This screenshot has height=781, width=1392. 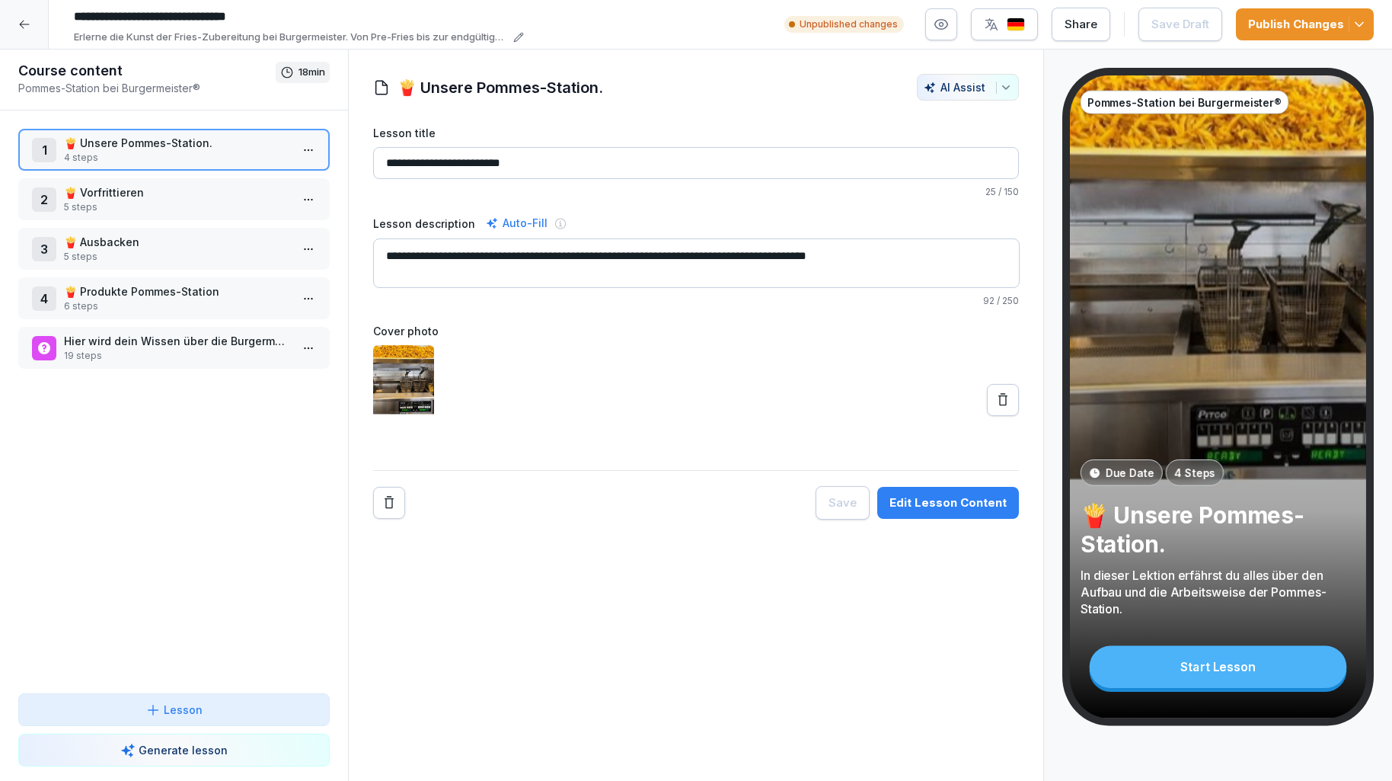 What do you see at coordinates (174, 199) in the screenshot?
I see `div: 2🍟 Vorfrittieren5 steps` at bounding box center [174, 199].